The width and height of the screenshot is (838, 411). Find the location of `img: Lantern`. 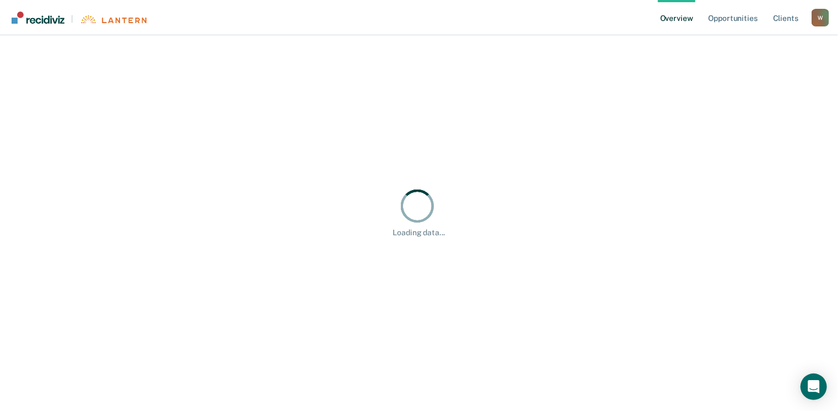

img: Lantern is located at coordinates (113, 19).